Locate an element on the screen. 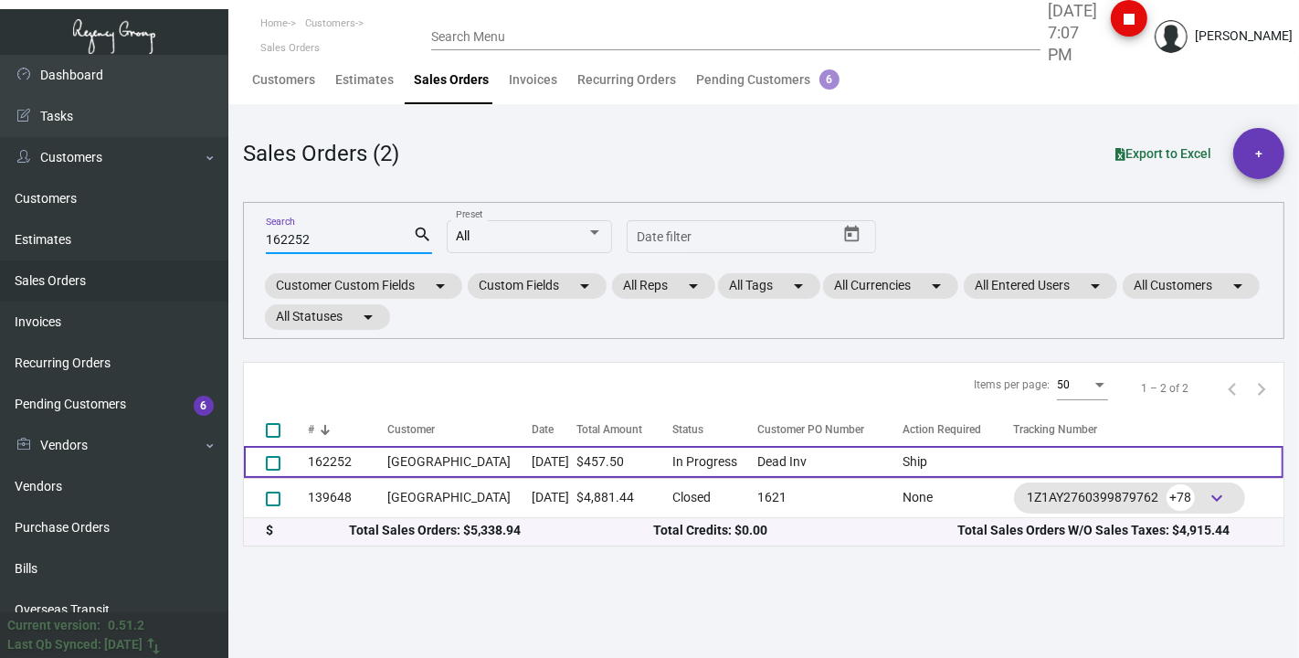 Image resolution: width=1299 pixels, height=658 pixels. div: Current version: is located at coordinates (54, 625).